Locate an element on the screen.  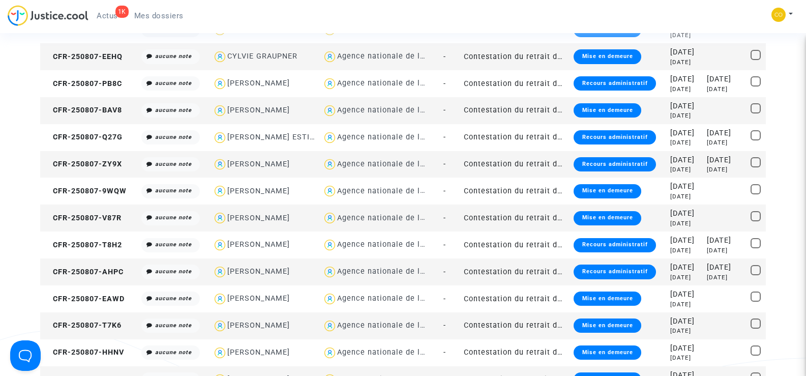
span: Mes dossiers is located at coordinates (159, 16).